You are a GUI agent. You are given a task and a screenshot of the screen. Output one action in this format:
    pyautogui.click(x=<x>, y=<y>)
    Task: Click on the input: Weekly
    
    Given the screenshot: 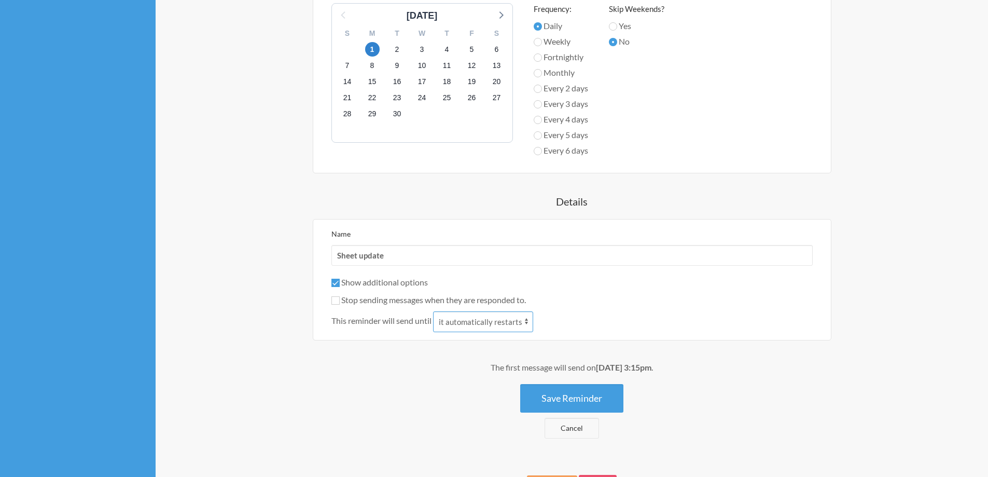 What is the action you would take?
    pyautogui.click(x=538, y=42)
    